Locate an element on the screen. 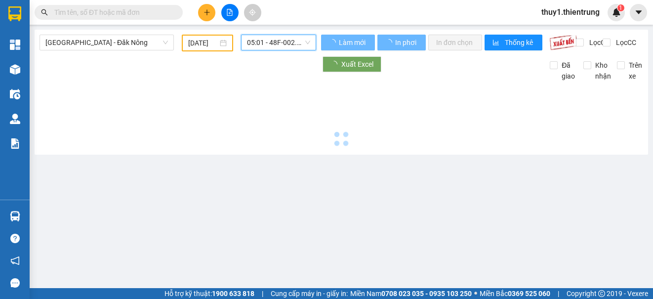 The image size is (653, 299). span: Đã giao is located at coordinates (568, 71).